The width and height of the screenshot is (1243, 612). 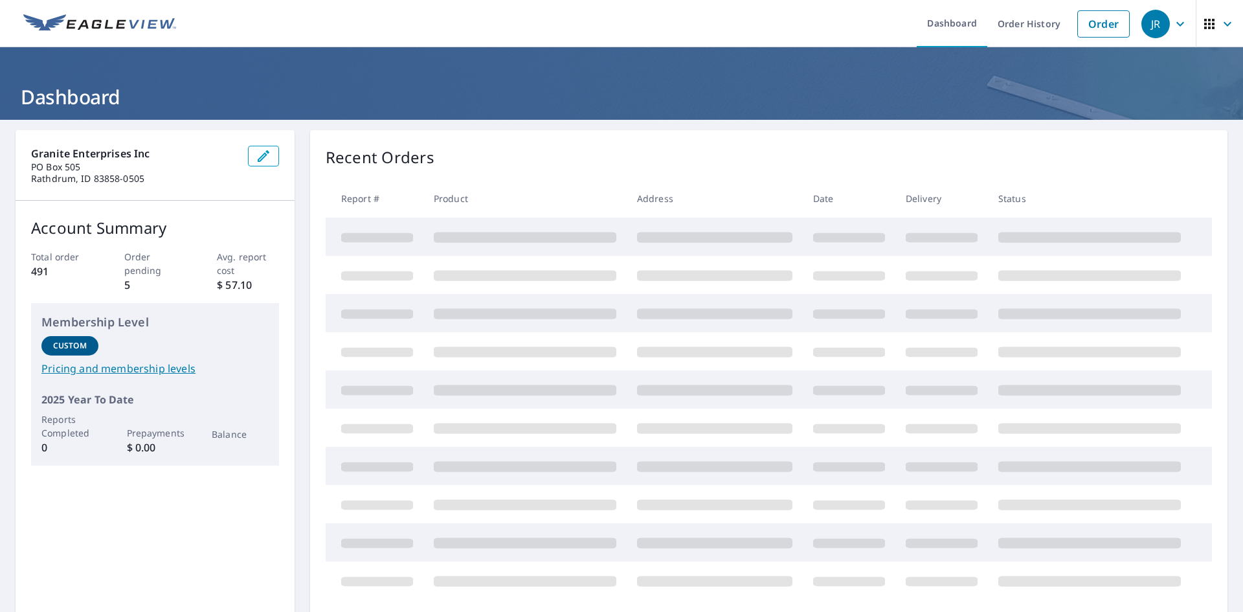 I want to click on th: Status, so click(x=1090, y=198).